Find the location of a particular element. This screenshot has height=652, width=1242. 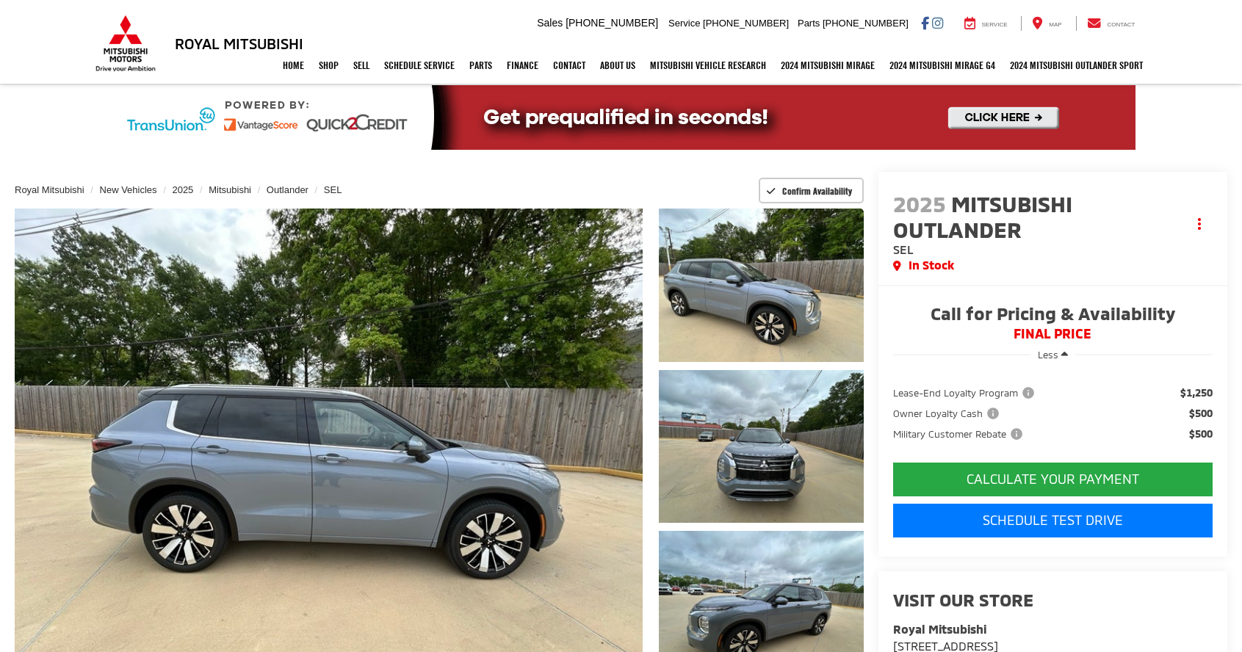

a: 2024 Mitsubishi Mirage is located at coordinates (827, 65).